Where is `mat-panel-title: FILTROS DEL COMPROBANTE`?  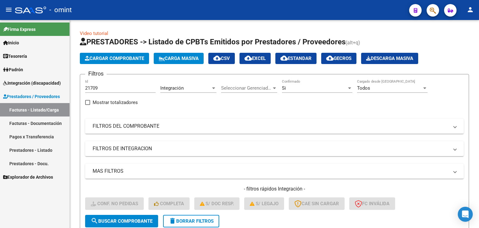
mat-panel-title: FILTROS DEL COMPROBANTE is located at coordinates (271, 126).